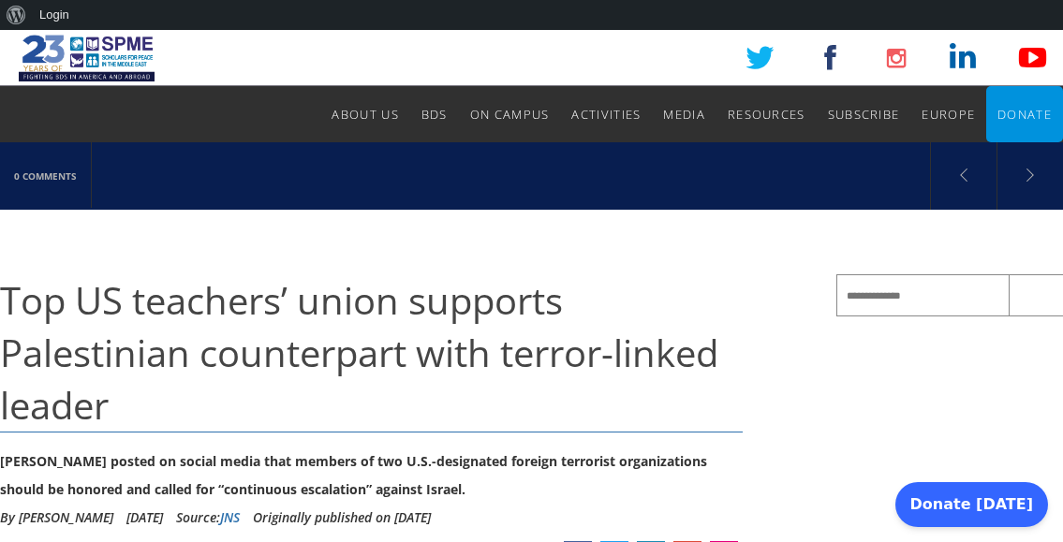  Describe the element at coordinates (606, 114) in the screenshot. I see `a: Activities` at that location.